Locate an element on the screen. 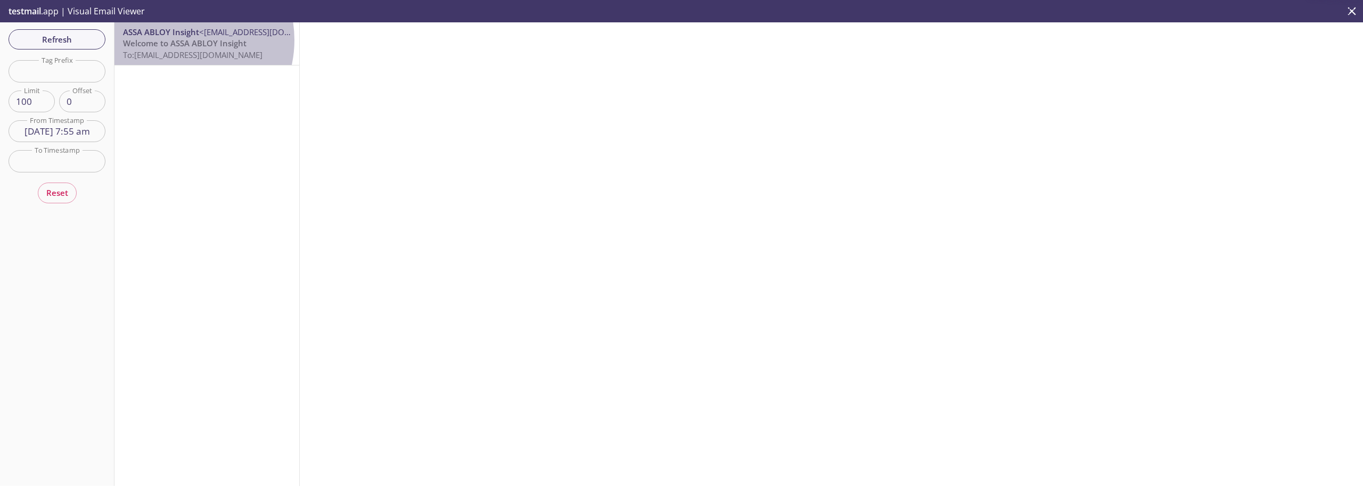 This screenshot has width=1363, height=487. span: Reset is located at coordinates (57, 193).